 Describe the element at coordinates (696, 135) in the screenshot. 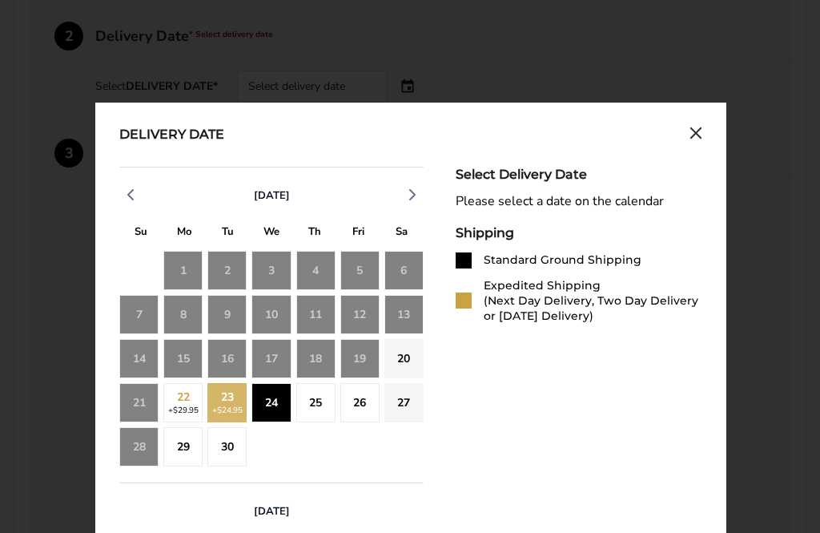

I see `button: Close calendar` at that location.